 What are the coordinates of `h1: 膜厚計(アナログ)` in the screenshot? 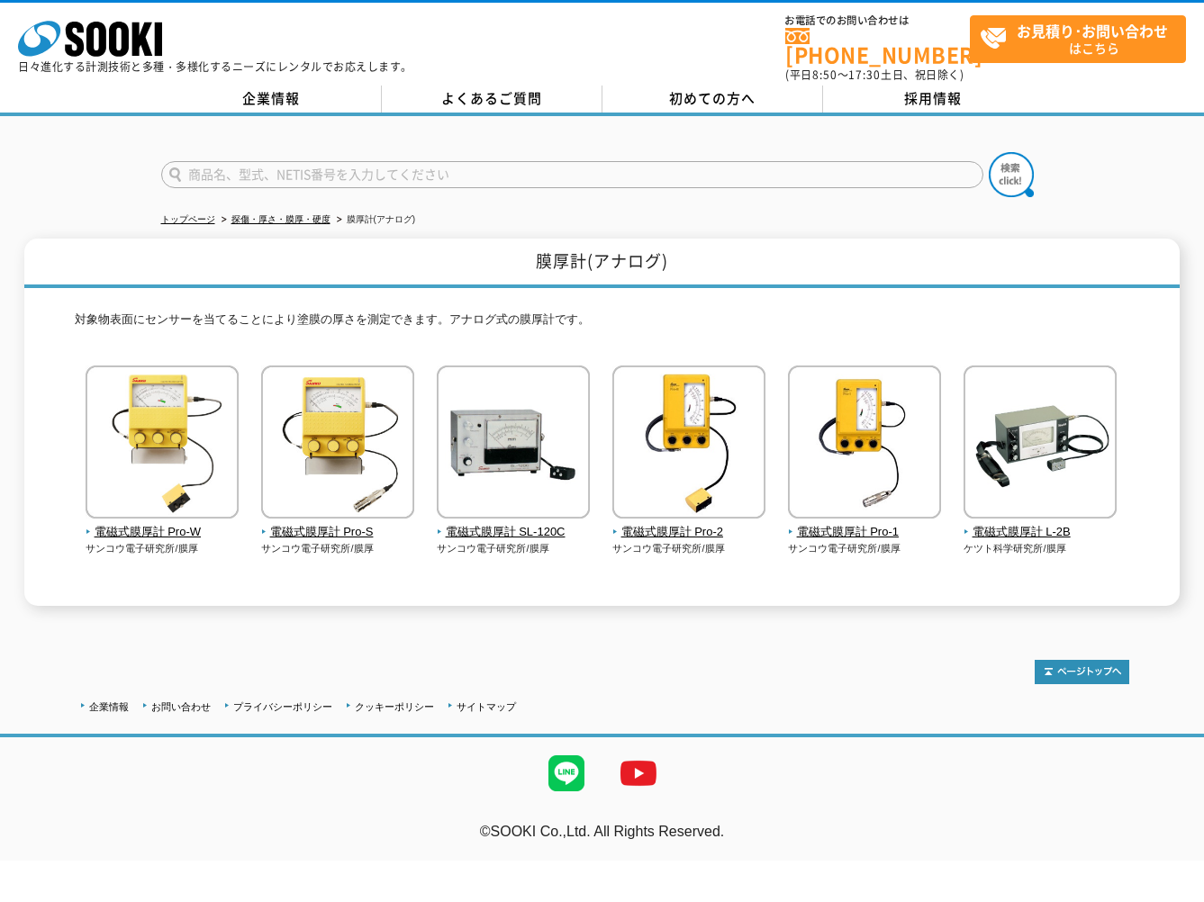 It's located at (602, 263).